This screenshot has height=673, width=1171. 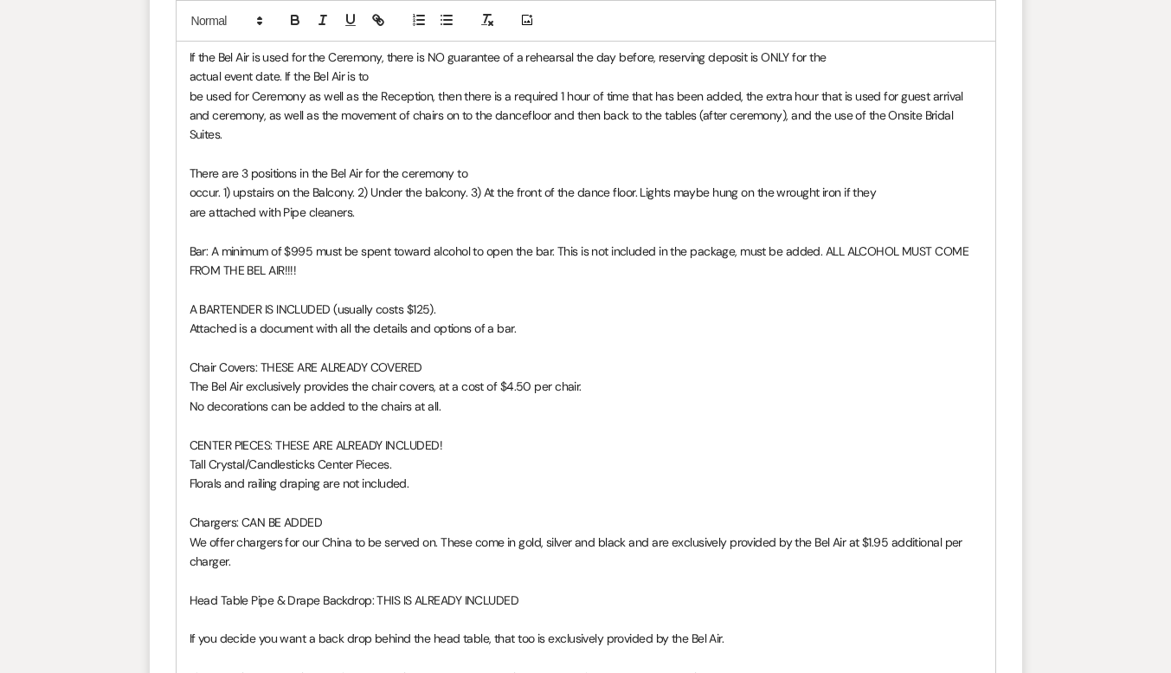 I want to click on span: be used for Ceremony as well as the Reception, then there is a required 1 hour of time that has b..., so click(x=578, y=115).